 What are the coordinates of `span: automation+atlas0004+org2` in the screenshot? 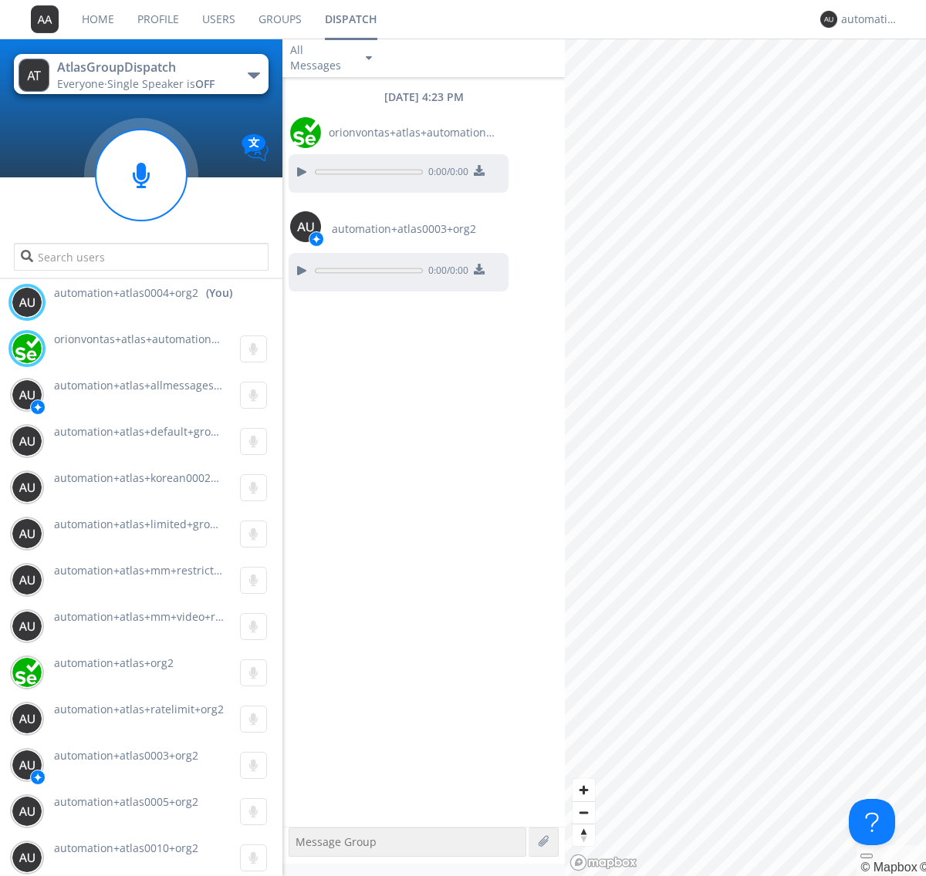 It's located at (126, 293).